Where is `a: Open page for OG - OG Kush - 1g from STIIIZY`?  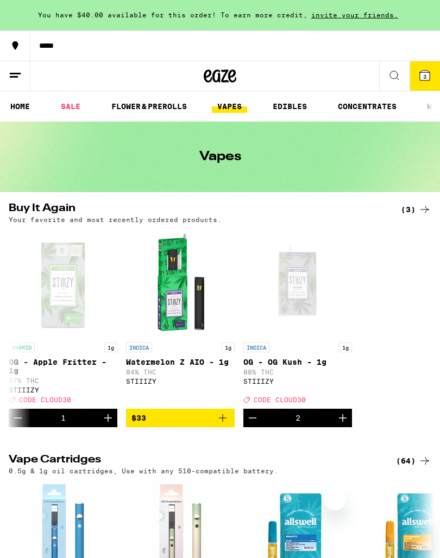
a: Open page for OG - OG Kush - 1g from STIIIZY is located at coordinates (297, 319).